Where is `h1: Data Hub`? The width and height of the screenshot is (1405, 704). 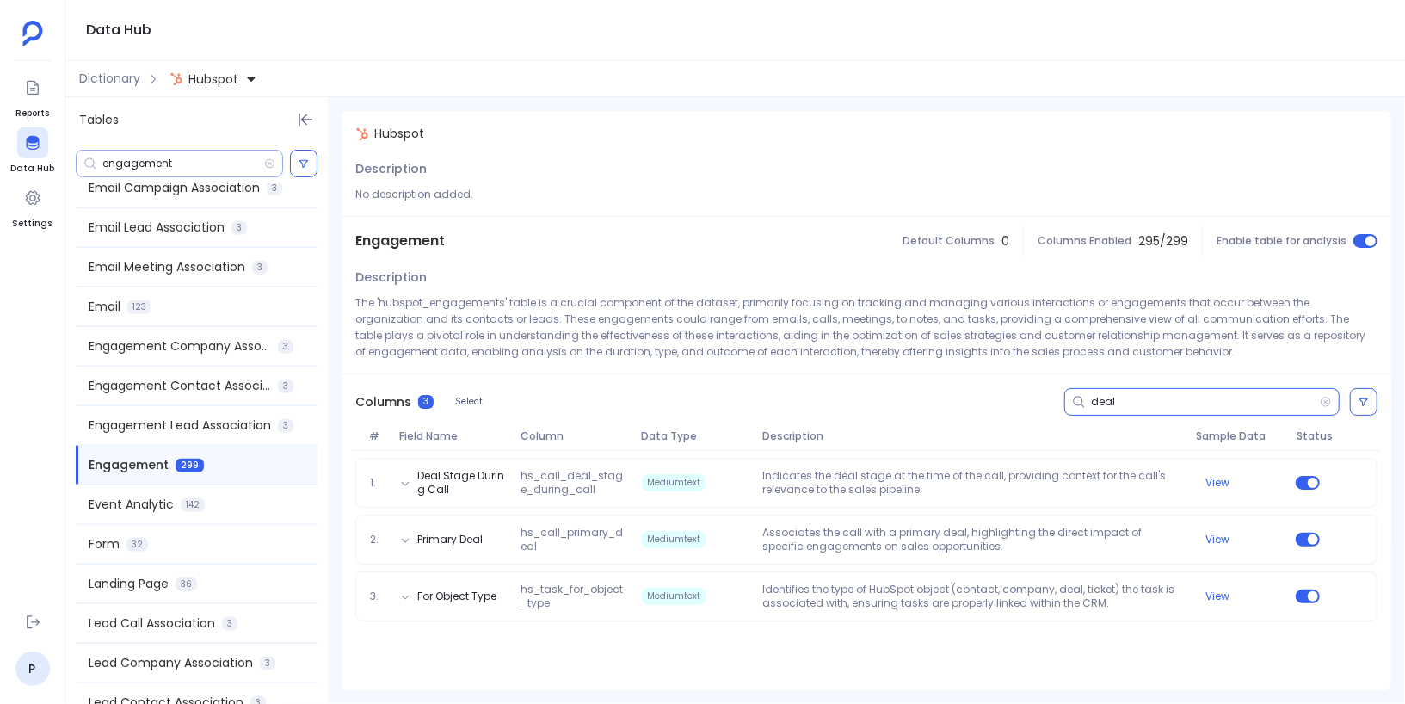
h1: Data Hub is located at coordinates (119, 30).